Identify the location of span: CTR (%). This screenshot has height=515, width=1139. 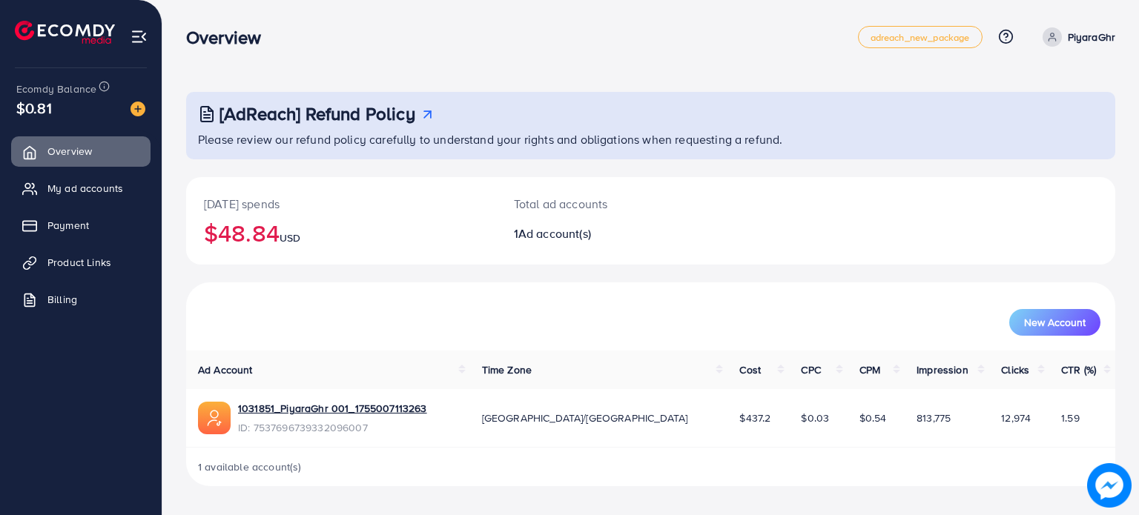
(1078, 370).